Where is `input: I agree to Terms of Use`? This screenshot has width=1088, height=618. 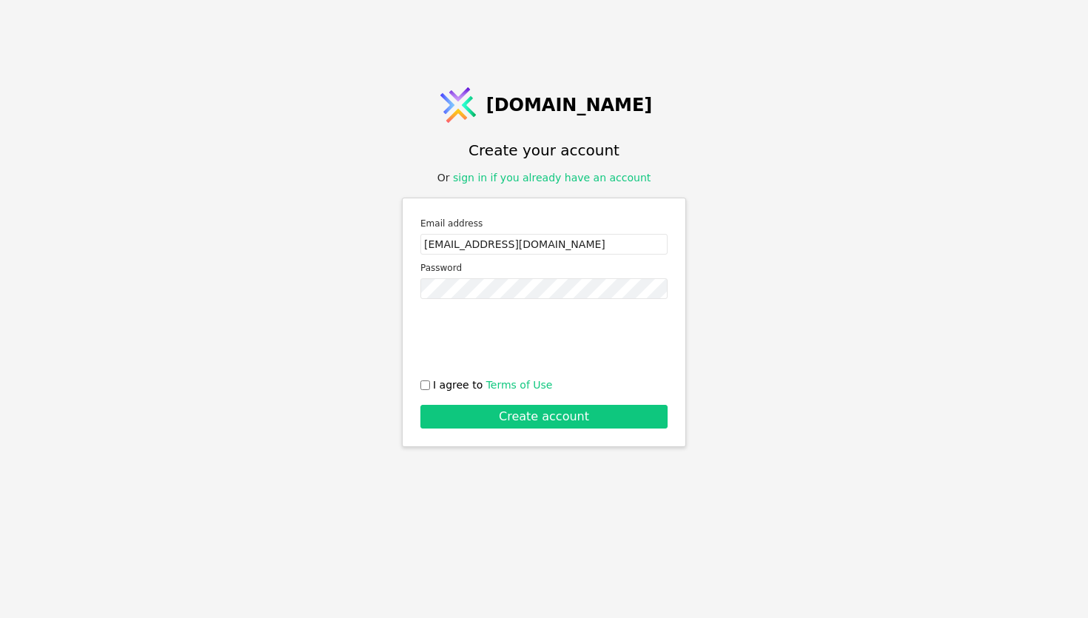 input: I agree to Terms of Use is located at coordinates (425, 385).